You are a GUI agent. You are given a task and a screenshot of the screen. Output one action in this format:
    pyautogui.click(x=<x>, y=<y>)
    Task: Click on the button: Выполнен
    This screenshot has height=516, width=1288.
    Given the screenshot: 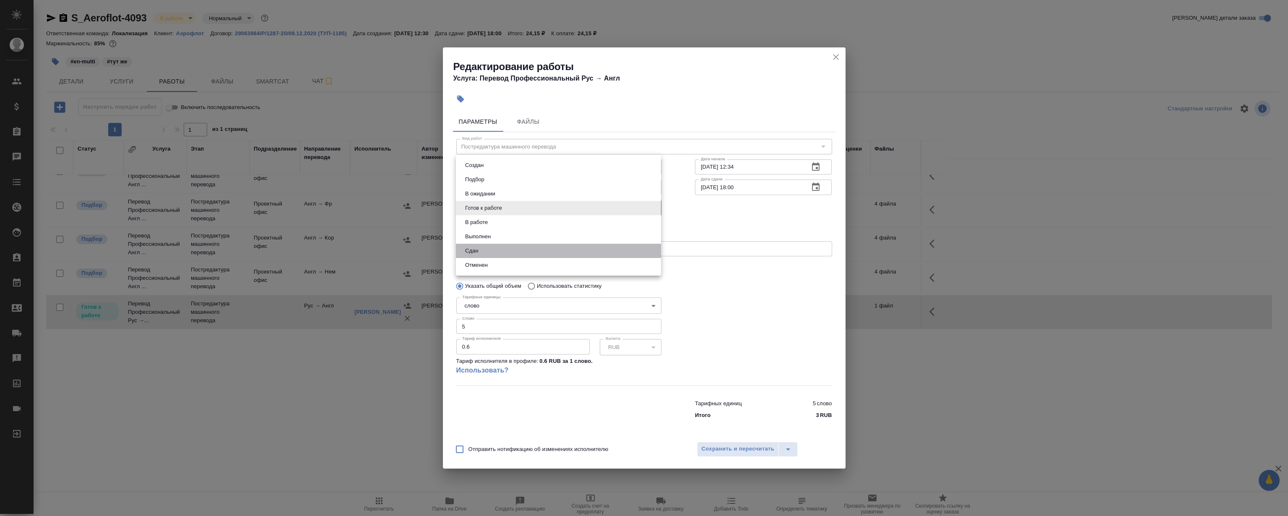 What is the action you would take?
    pyautogui.click(x=478, y=237)
    